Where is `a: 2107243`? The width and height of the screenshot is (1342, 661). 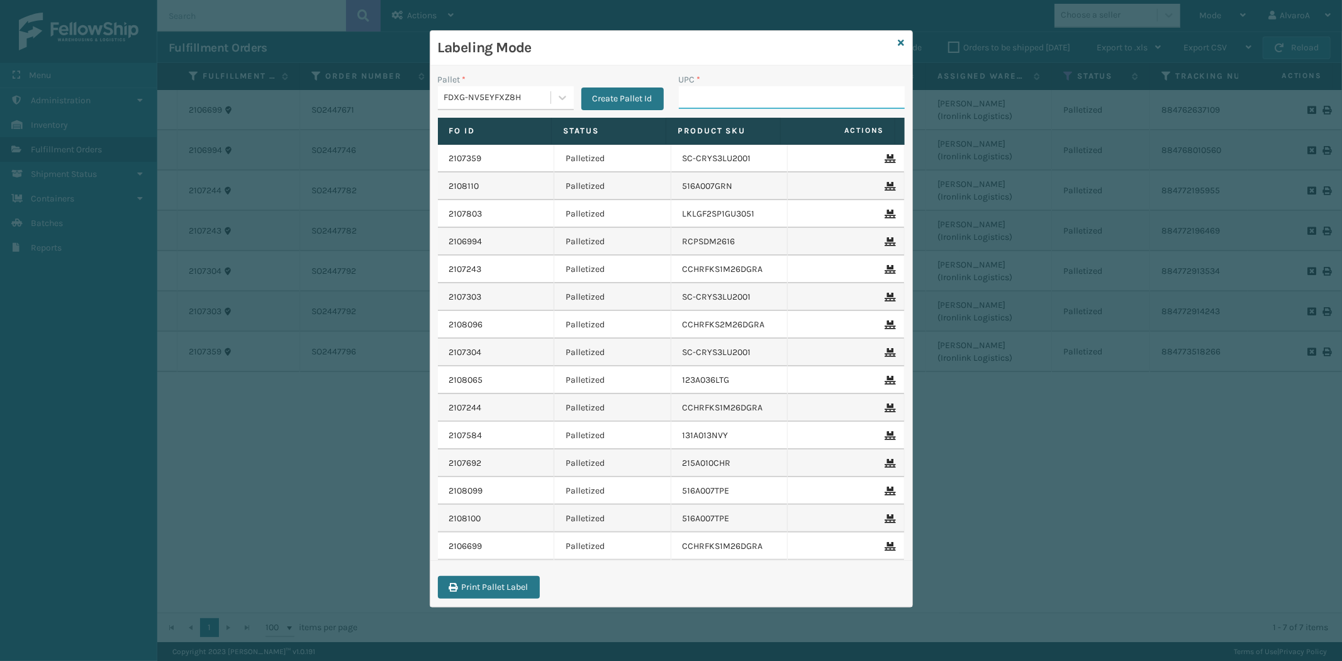 a: 2107243 is located at coordinates (465, 269).